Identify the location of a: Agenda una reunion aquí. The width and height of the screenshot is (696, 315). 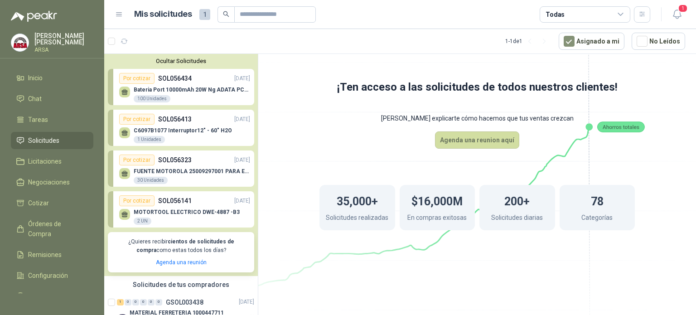
(477, 140).